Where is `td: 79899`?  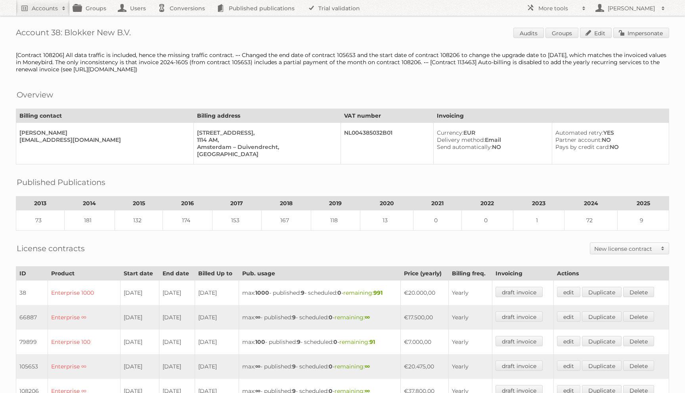
td: 79899 is located at coordinates (32, 342).